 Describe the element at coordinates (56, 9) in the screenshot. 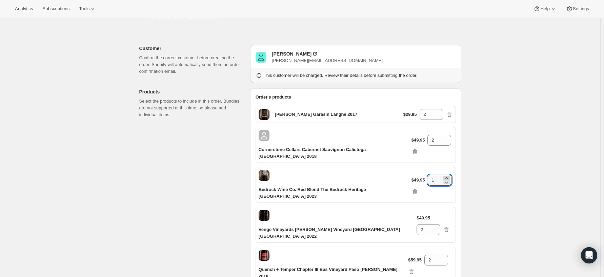

I see `span: Subscriptions` at that location.